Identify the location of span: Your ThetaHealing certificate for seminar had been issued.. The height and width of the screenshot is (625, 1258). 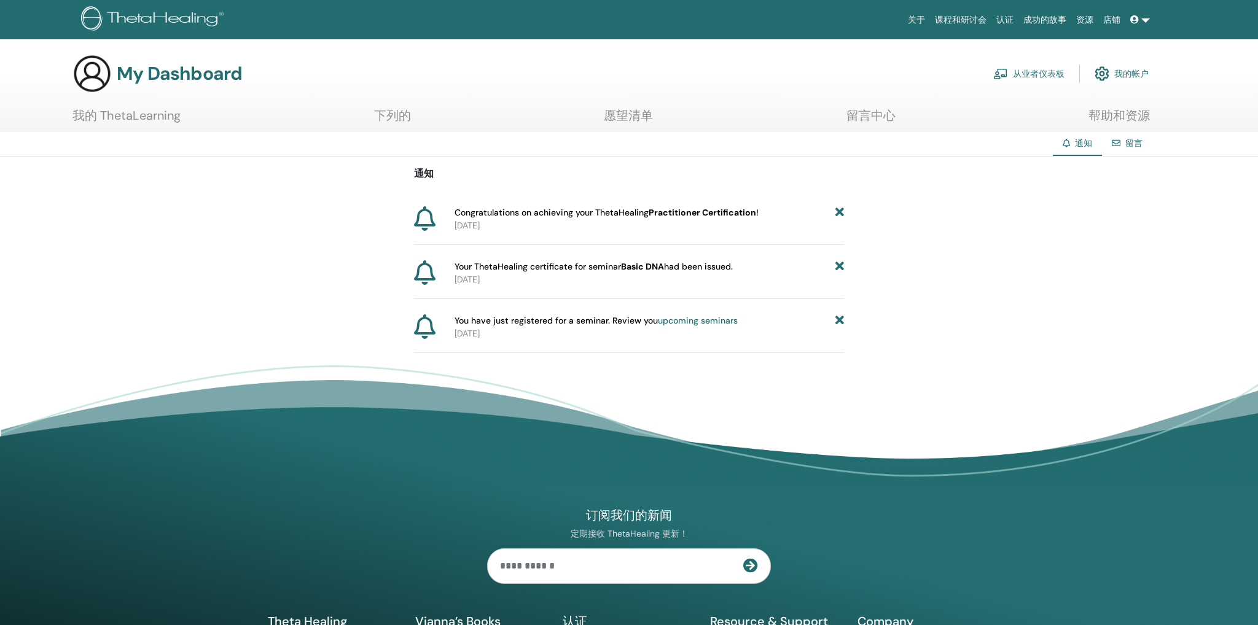
(594, 267).